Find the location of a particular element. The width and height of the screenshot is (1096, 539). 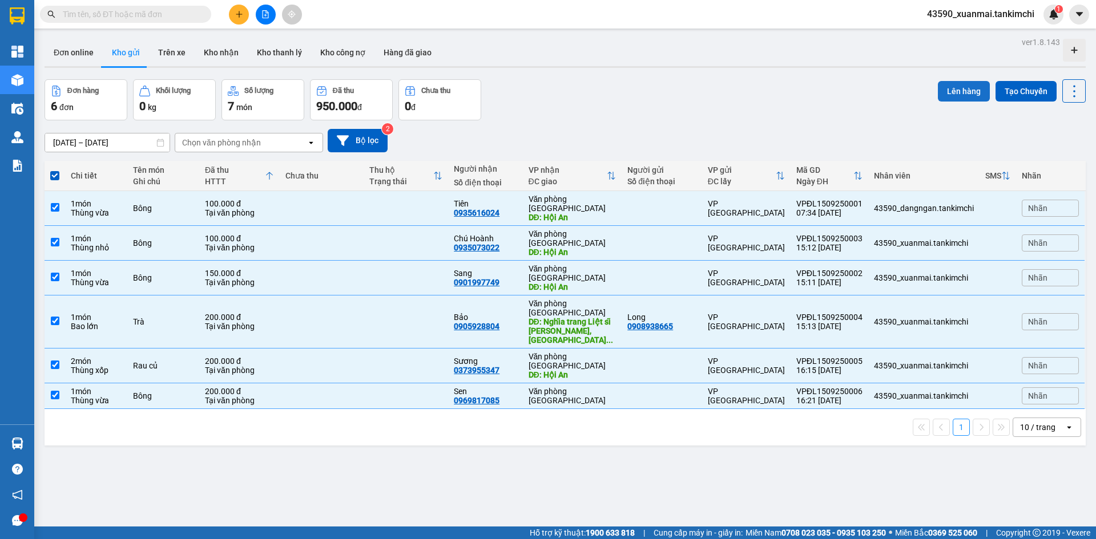

div: Sen is located at coordinates (485, 392).